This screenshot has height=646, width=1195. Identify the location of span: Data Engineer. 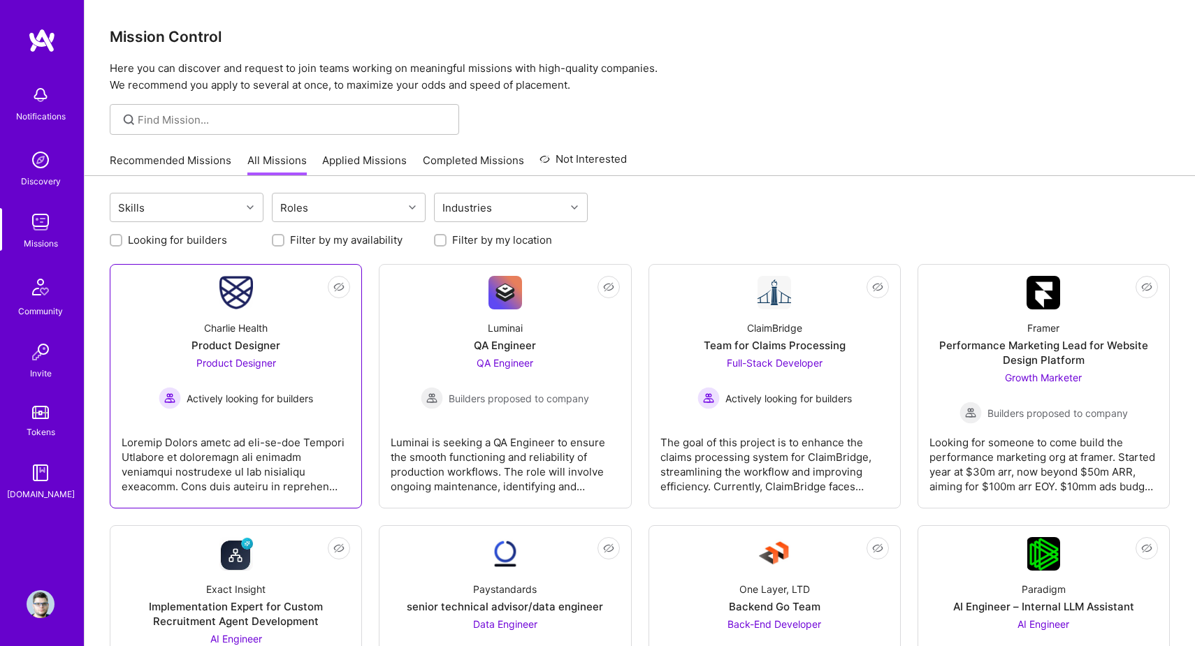
(505, 624).